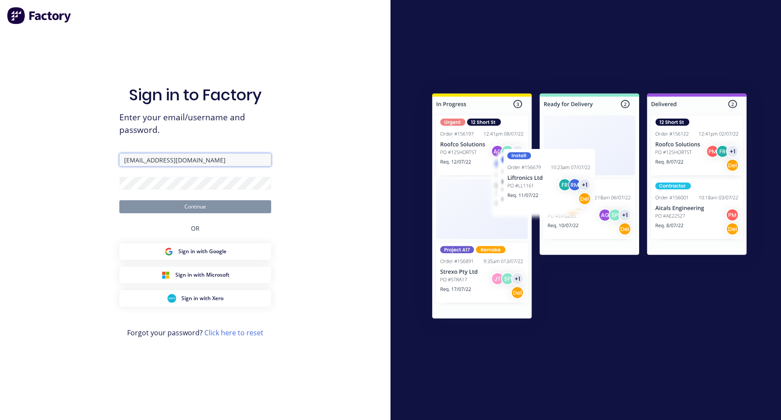 Image resolution: width=781 pixels, height=420 pixels. Describe the element at coordinates (172, 298) in the screenshot. I see `img: Xero Sign in` at that location.